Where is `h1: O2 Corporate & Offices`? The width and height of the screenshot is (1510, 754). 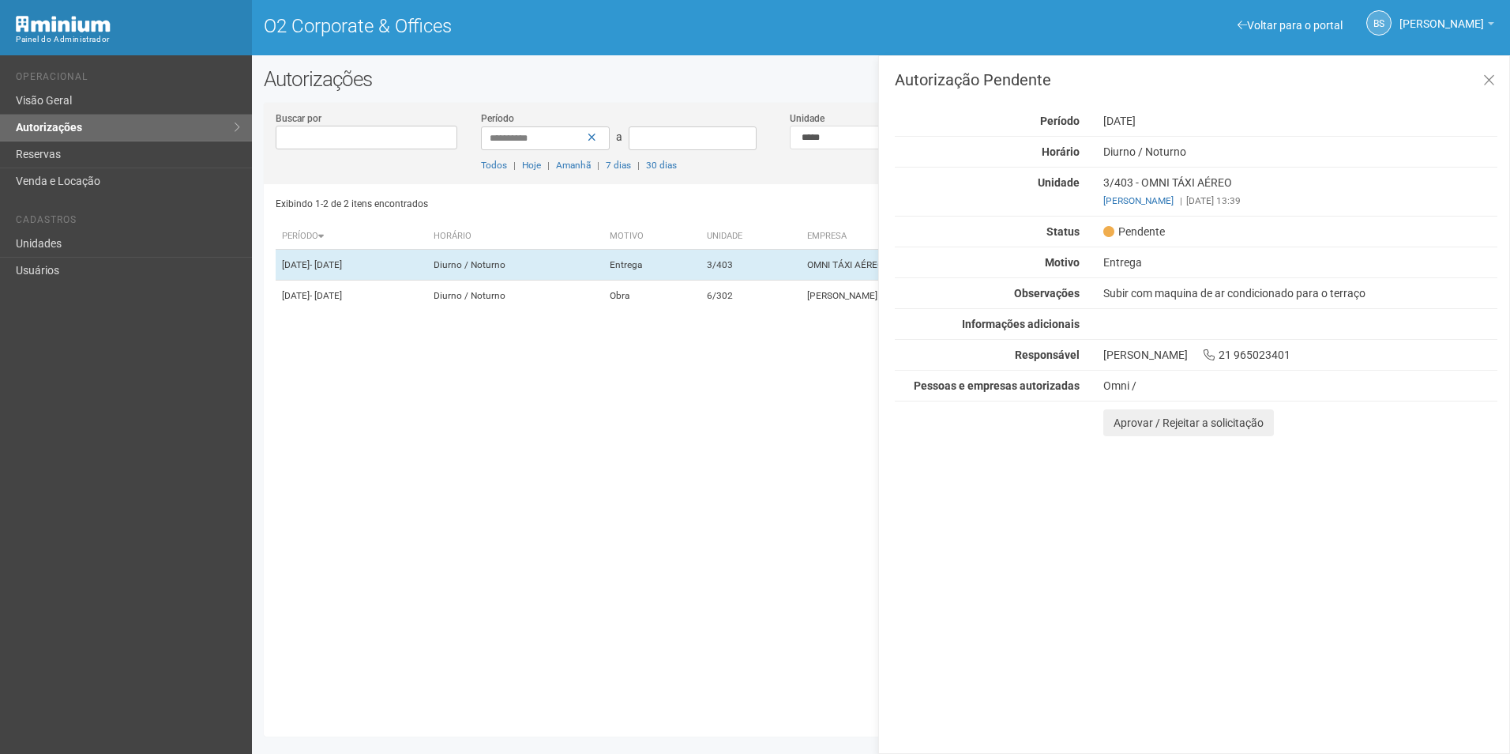
h1: O2 Corporate & Offices is located at coordinates (566, 26).